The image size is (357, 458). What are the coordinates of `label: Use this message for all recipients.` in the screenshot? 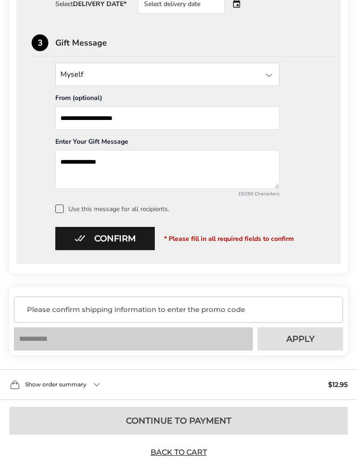 It's located at (190, 209).